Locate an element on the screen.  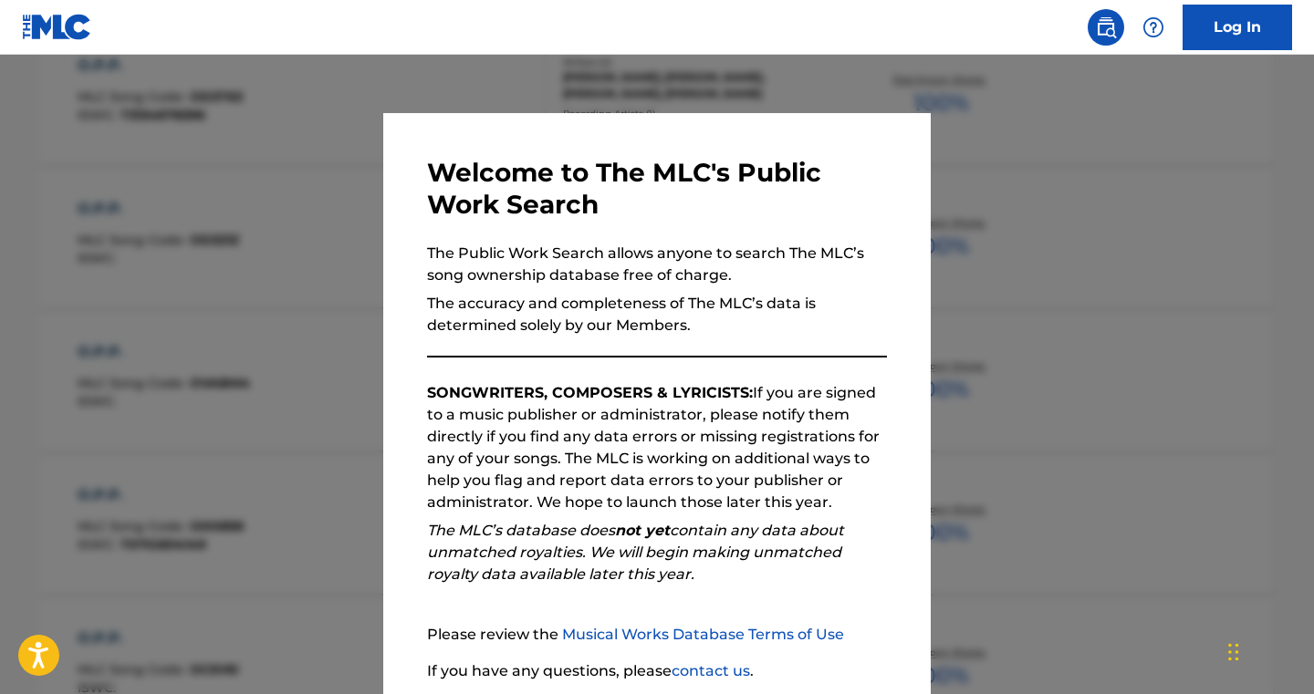
a: Public Search is located at coordinates (1106, 27).